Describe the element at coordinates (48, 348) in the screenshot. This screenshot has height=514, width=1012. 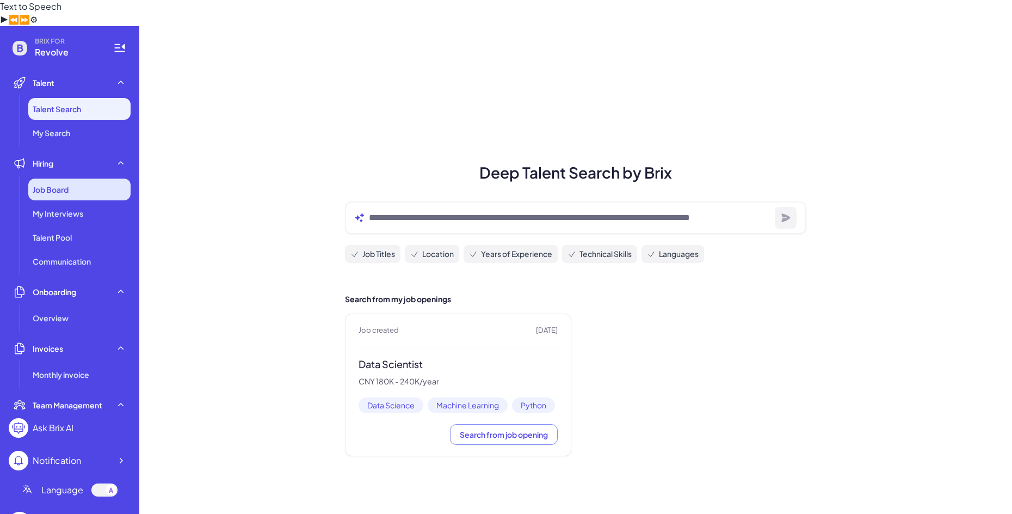
I see `span: Invoices` at that location.